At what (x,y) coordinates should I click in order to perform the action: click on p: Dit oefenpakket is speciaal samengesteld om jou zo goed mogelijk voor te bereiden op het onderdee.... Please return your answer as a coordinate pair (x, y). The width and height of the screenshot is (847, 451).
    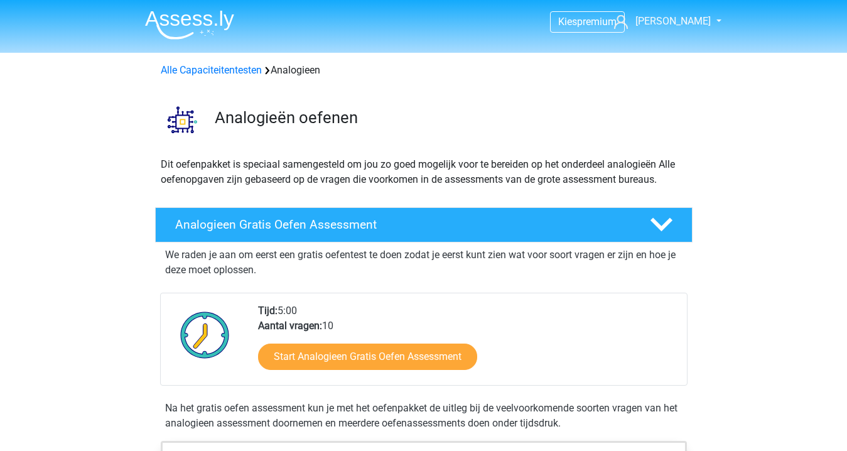
    Looking at the image, I should click on (424, 172).